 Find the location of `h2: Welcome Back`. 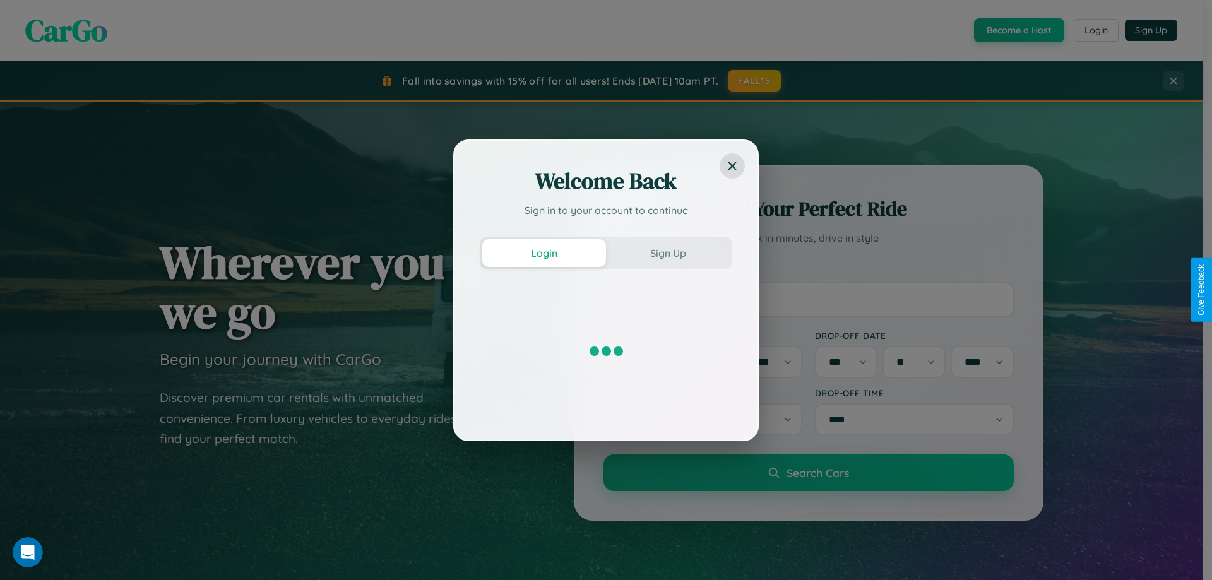

h2: Welcome Back is located at coordinates (606, 181).